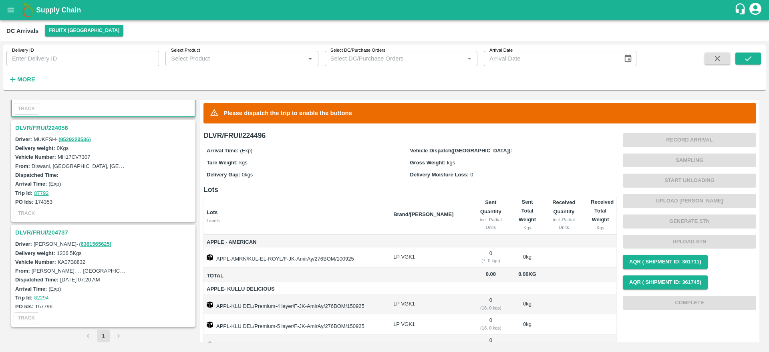  Describe the element at coordinates (103, 336) in the screenshot. I see `button: page 1` at that location.